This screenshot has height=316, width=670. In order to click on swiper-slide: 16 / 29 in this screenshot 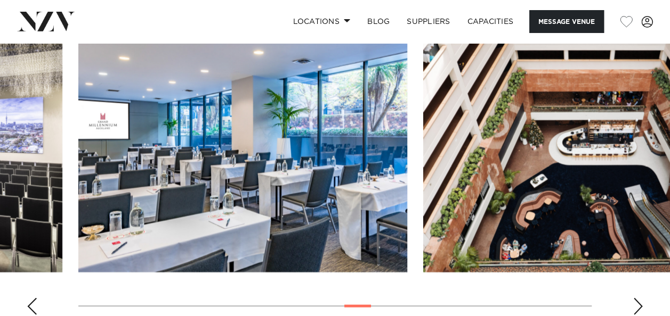, I will do `click(242, 152)`.